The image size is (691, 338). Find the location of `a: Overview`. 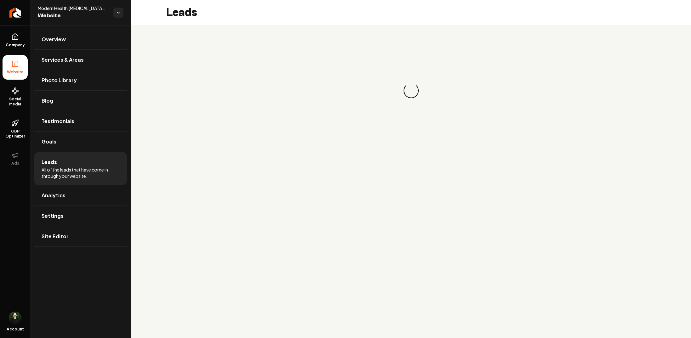

a: Overview is located at coordinates (81, 39).